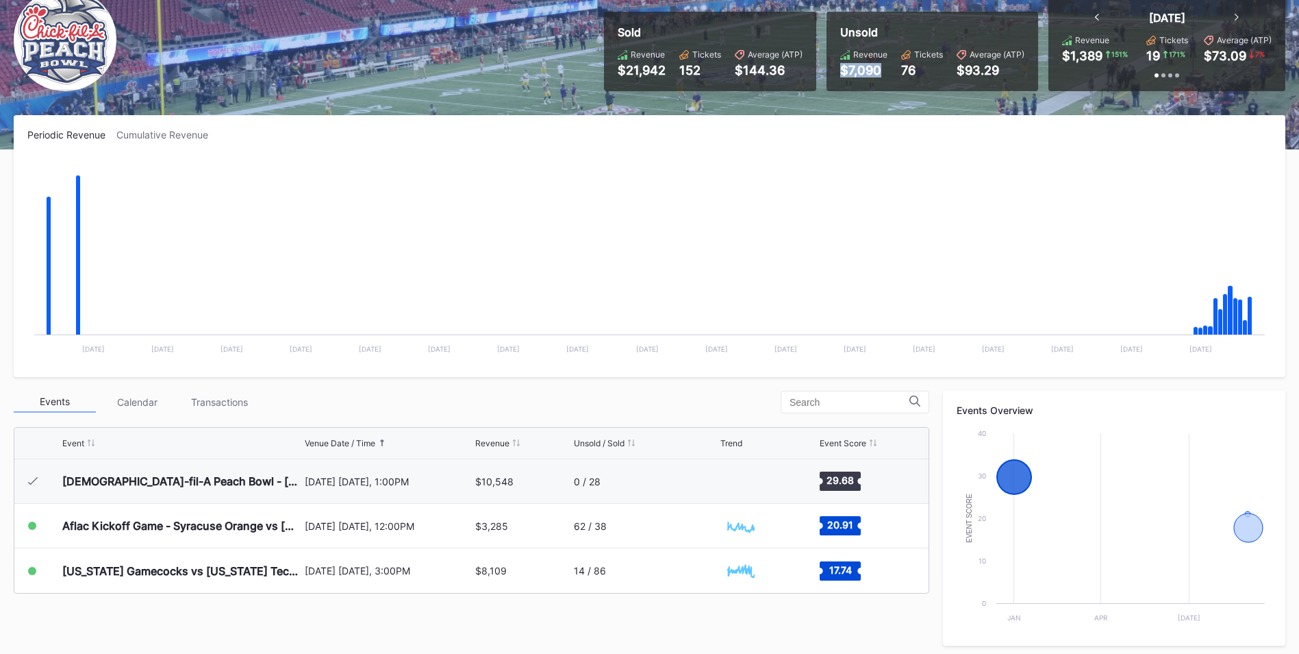  What do you see at coordinates (843, 443) in the screenshot?
I see `div: Event Score` at bounding box center [843, 443].